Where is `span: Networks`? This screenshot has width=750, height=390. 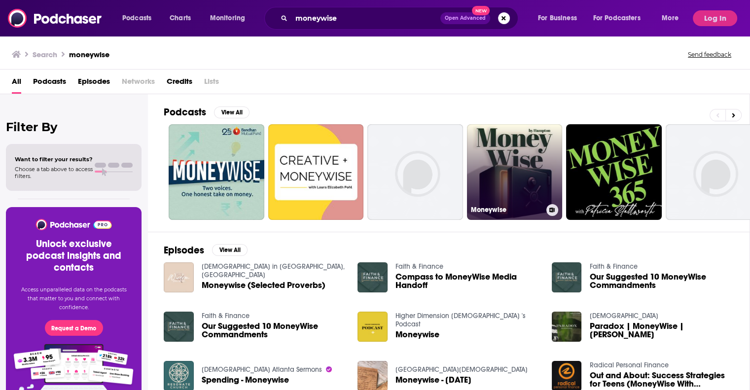 span: Networks is located at coordinates (138, 83).